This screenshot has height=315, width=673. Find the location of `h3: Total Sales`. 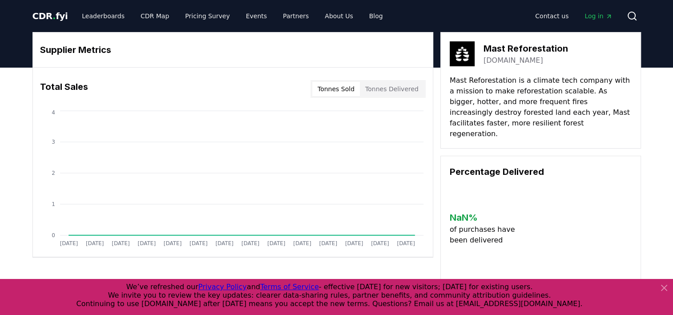

h3: Total Sales is located at coordinates (64, 89).